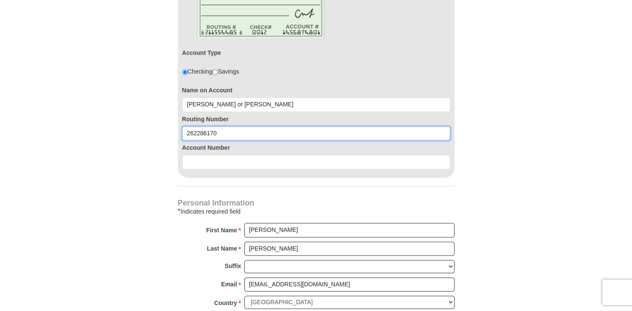 The image size is (632, 311). Describe the element at coordinates (222, 230) in the screenshot. I see `strong: First Name` at that location.